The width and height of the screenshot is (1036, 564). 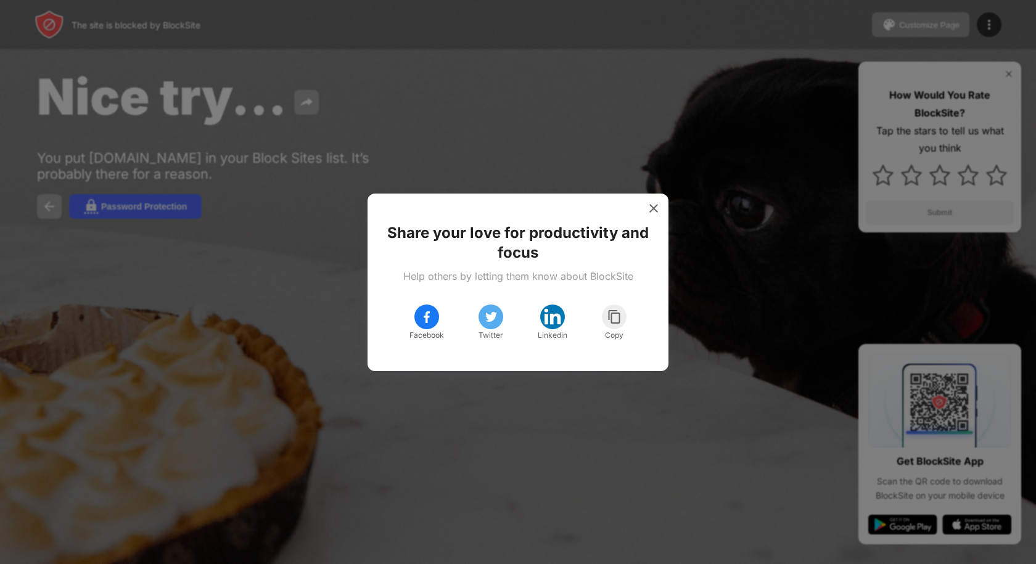 What do you see at coordinates (614, 335) in the screenshot?
I see `div: Copy` at bounding box center [614, 335].